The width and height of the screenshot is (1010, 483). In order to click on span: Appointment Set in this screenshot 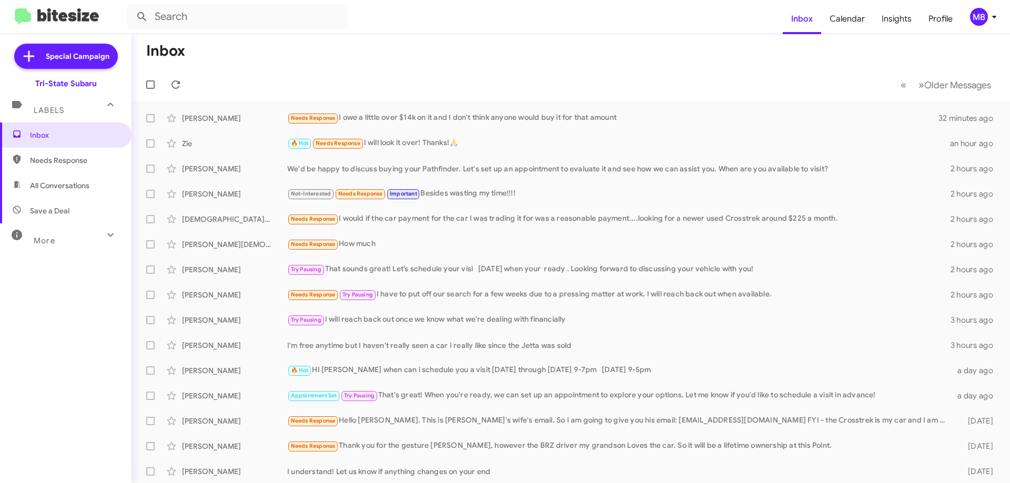, I will do `click(314, 395)`.